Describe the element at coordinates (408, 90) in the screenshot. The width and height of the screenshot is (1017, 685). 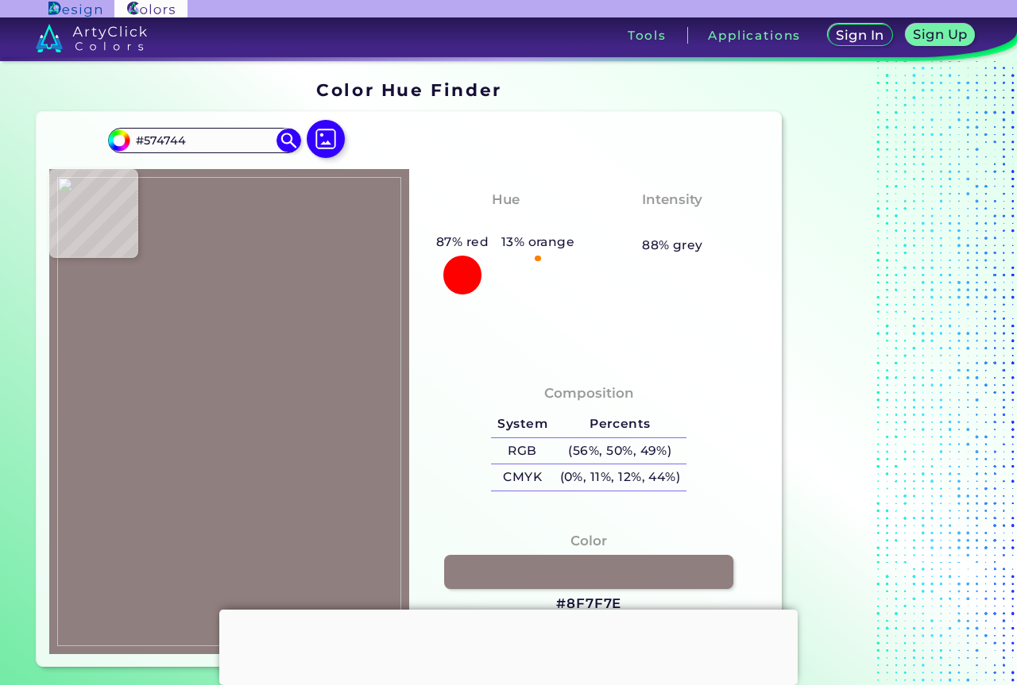
I see `h1: Color Hue Finder` at that location.